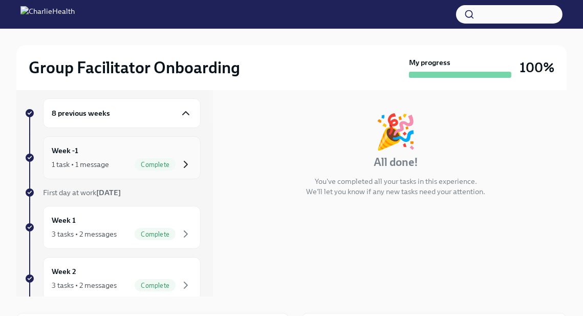  Describe the element at coordinates (537, 68) in the screenshot. I see `h3: 100%` at that location.